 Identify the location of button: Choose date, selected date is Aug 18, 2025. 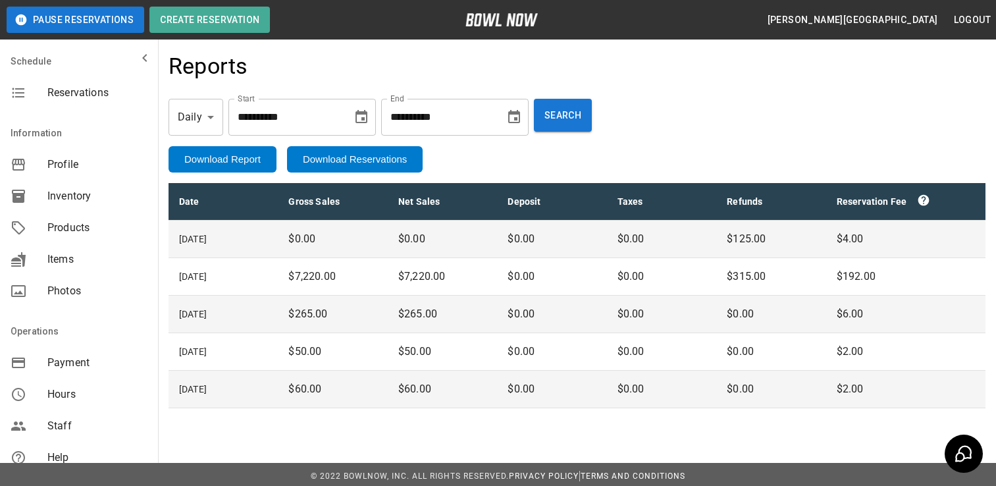
(361, 117).